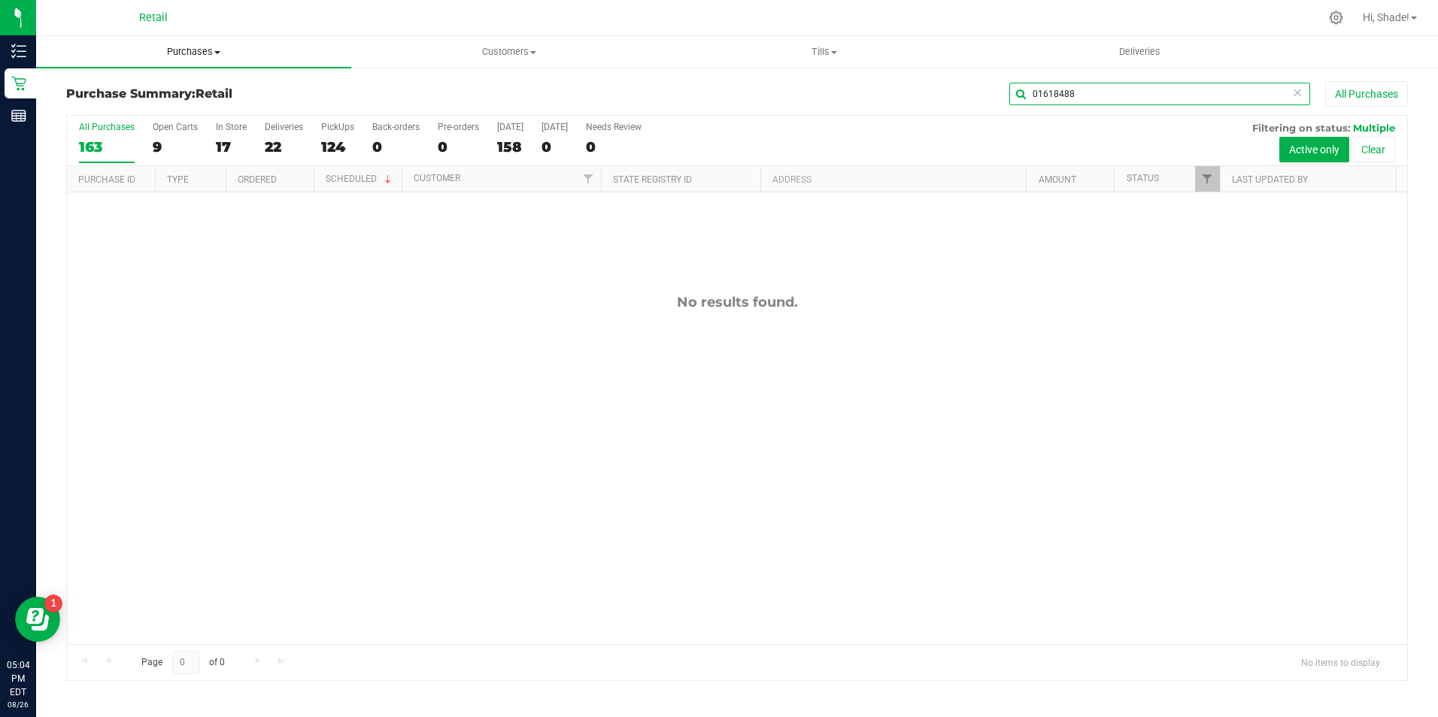 The image size is (1438, 717). Describe the element at coordinates (107, 147) in the screenshot. I see `div: 163` at that location.